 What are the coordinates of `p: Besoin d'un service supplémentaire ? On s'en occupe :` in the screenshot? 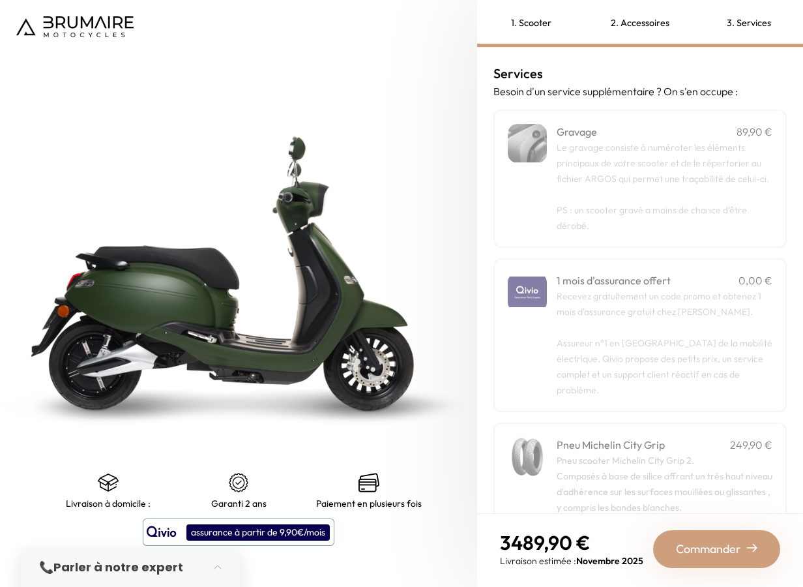 It's located at (640, 91).